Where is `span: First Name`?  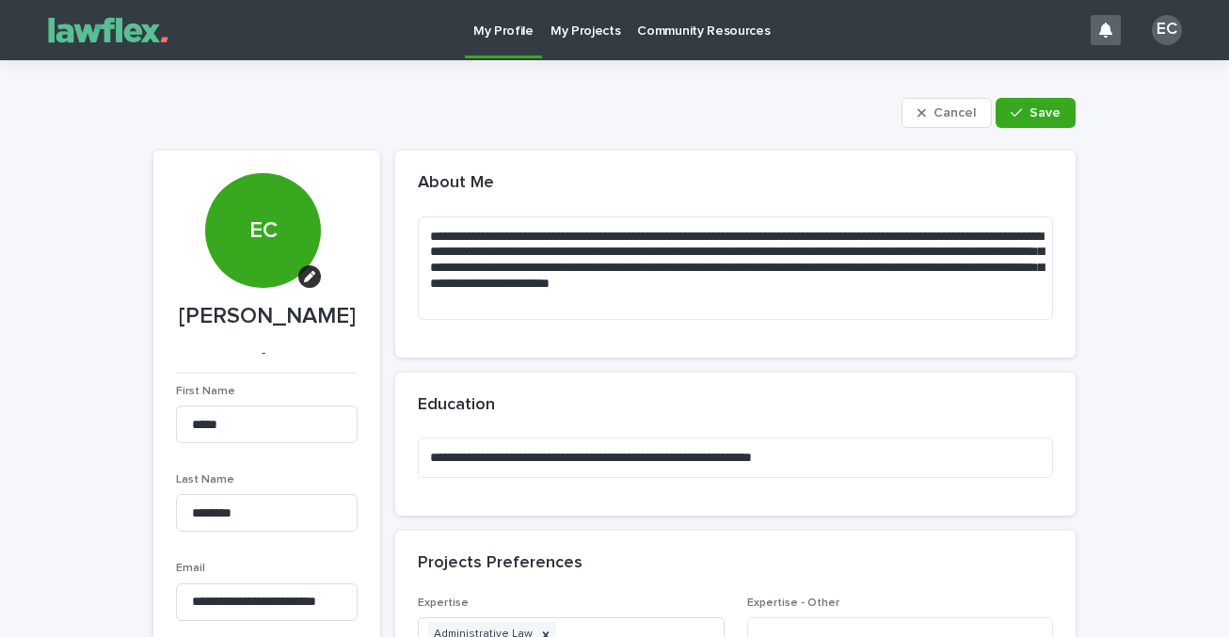
span: First Name is located at coordinates (205, 391).